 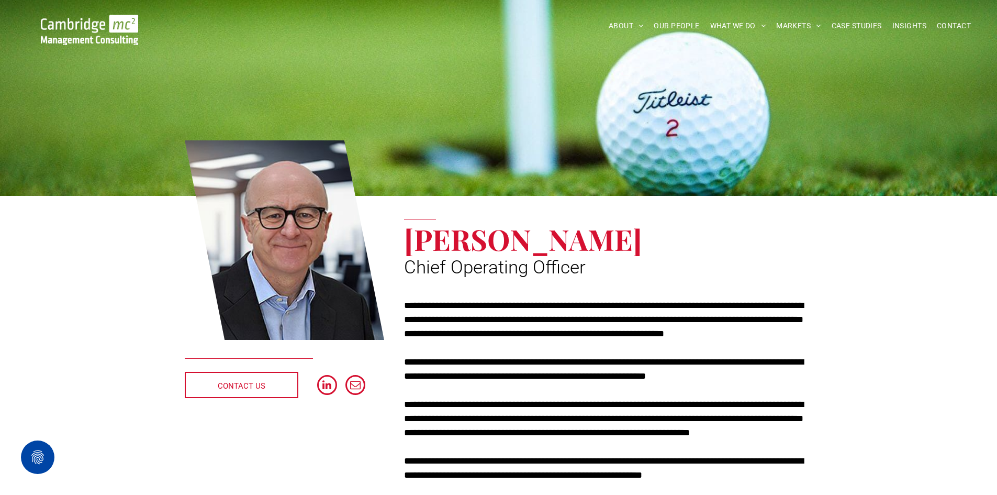 What do you see at coordinates (676, 26) in the screenshot?
I see `a: OUR PEOPLE` at bounding box center [676, 26].